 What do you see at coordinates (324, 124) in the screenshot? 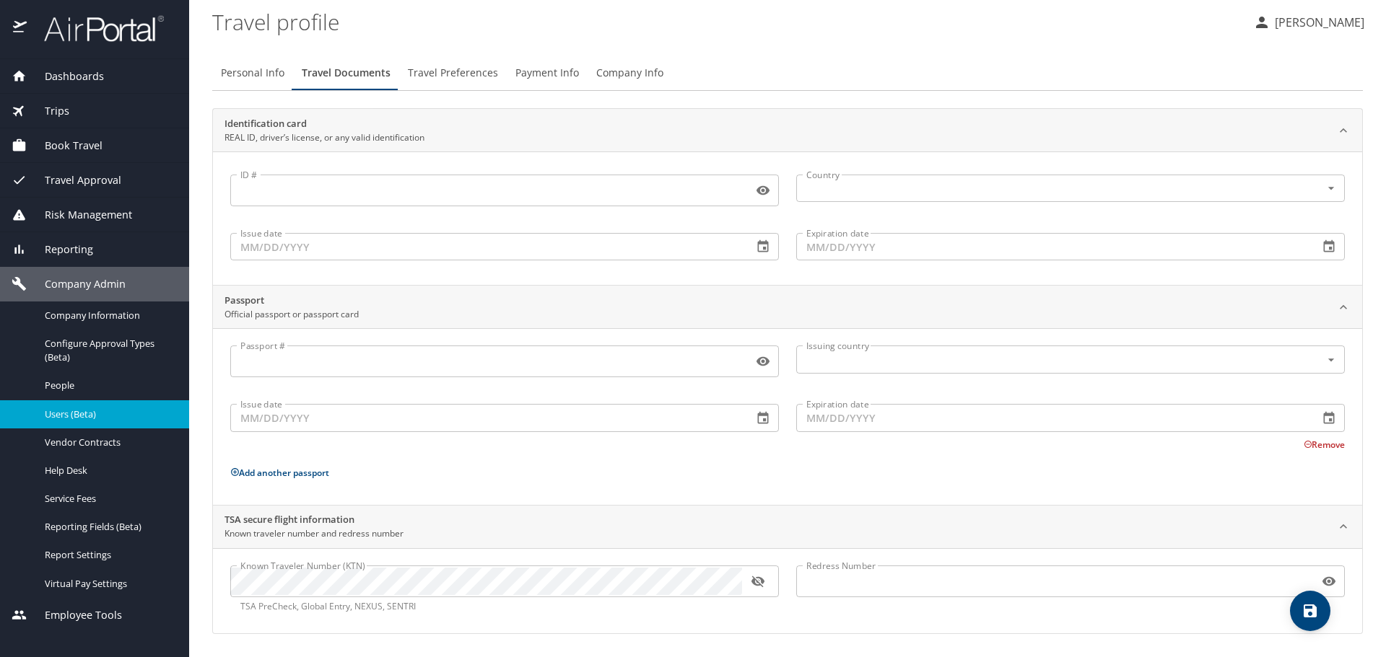
I see `h2: Identification card` at bounding box center [324, 124].